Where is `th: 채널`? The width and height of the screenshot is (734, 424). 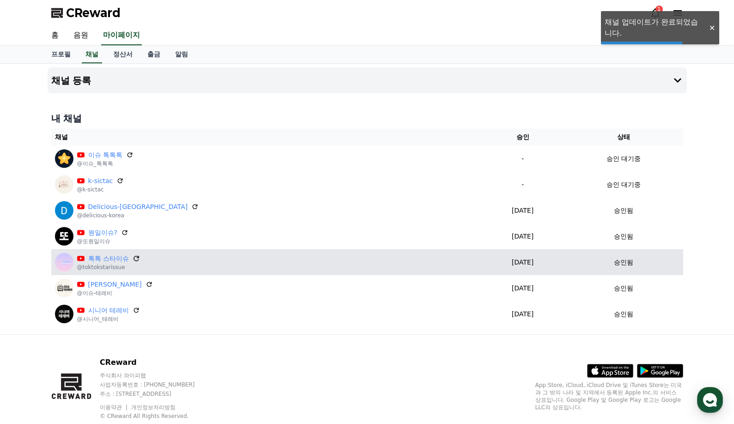 th: 채널 is located at coordinates (266, 137).